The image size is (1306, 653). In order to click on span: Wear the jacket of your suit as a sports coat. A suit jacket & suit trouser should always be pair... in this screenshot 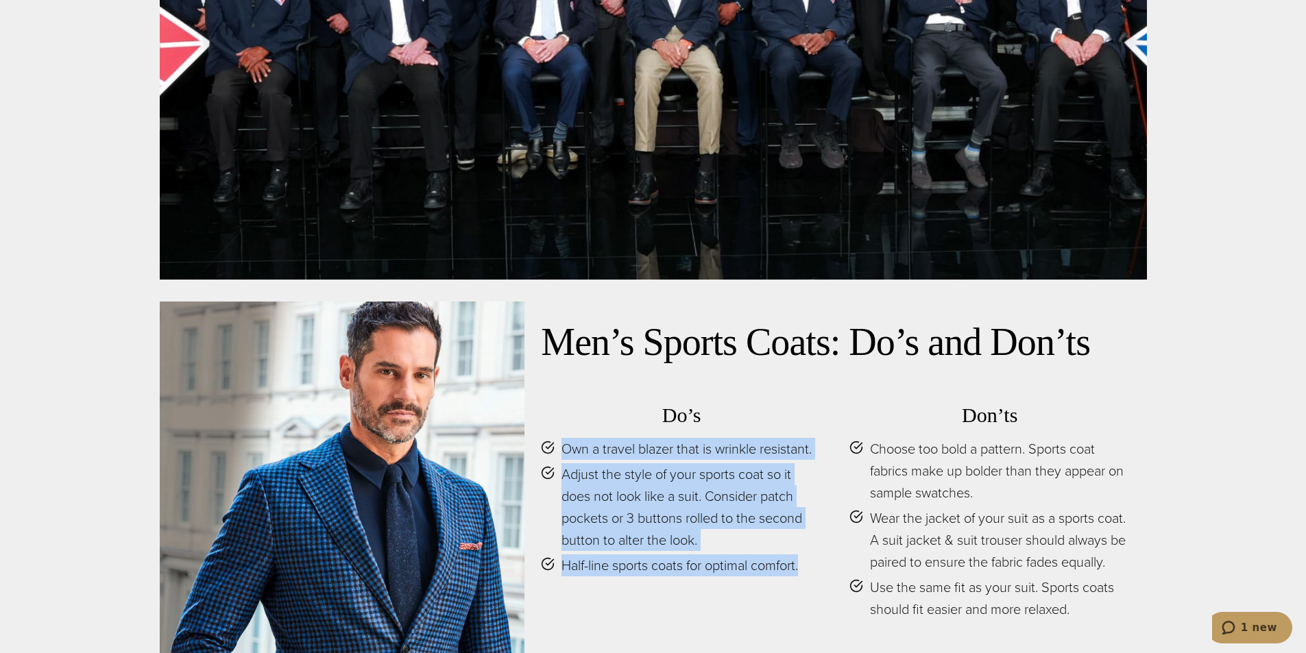, I will do `click(1000, 540)`.